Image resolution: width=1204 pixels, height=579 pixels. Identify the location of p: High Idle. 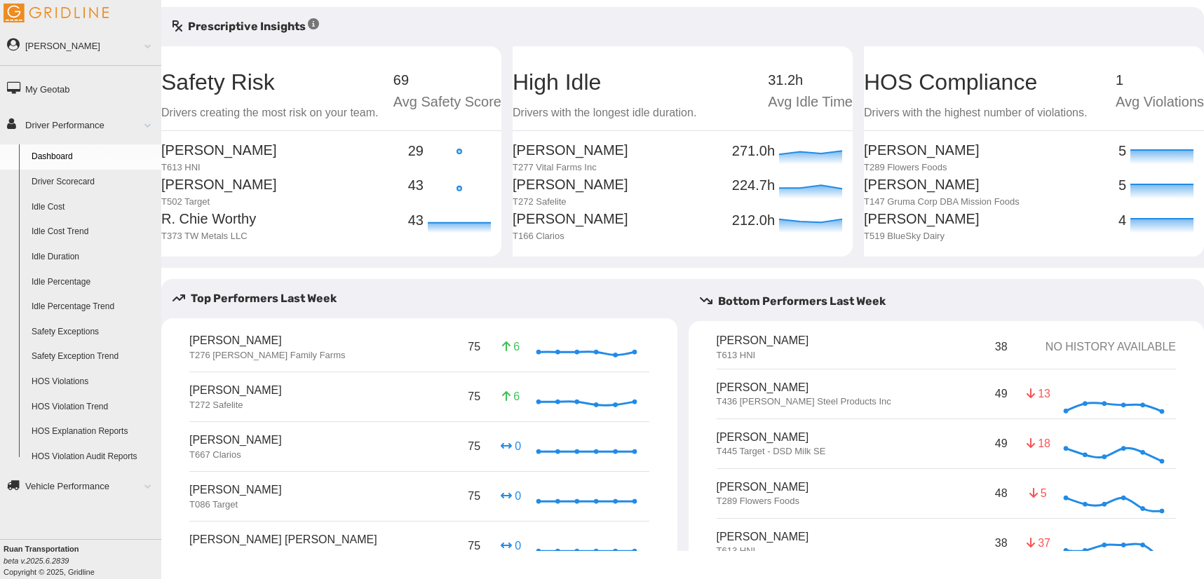
(605, 82).